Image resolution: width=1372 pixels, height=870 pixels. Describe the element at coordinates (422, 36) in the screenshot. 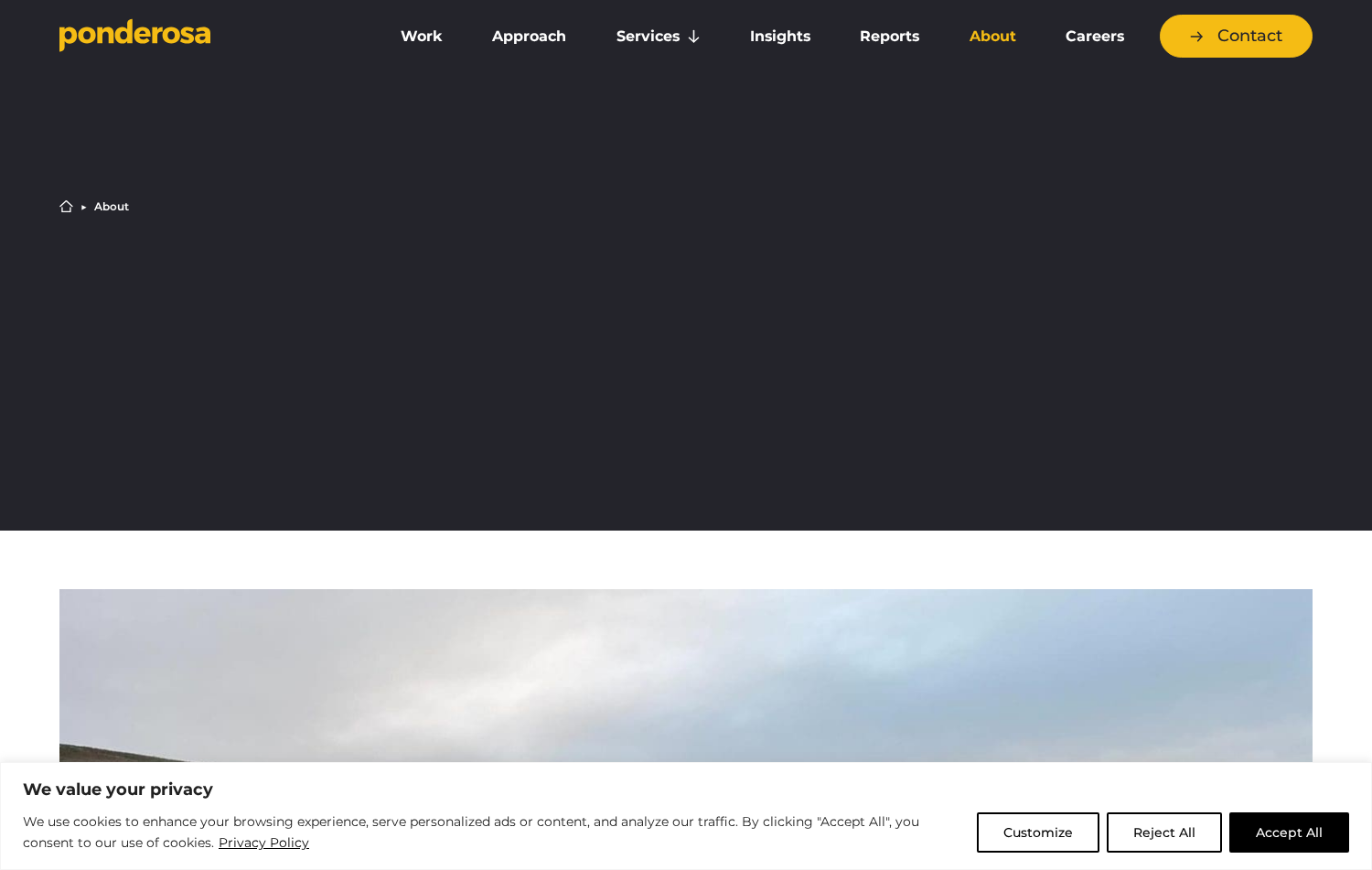

I see `a: Work` at that location.